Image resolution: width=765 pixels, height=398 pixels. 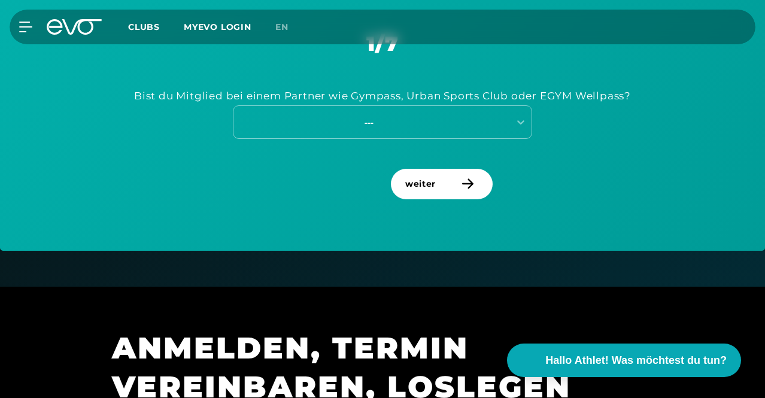 What do you see at coordinates (382, 96) in the screenshot?
I see `div: Bist du Mitglied bei einem Partner wie Gympass, Urban Sports Club oder EGYM Wellpass?` at bounding box center [382, 96].